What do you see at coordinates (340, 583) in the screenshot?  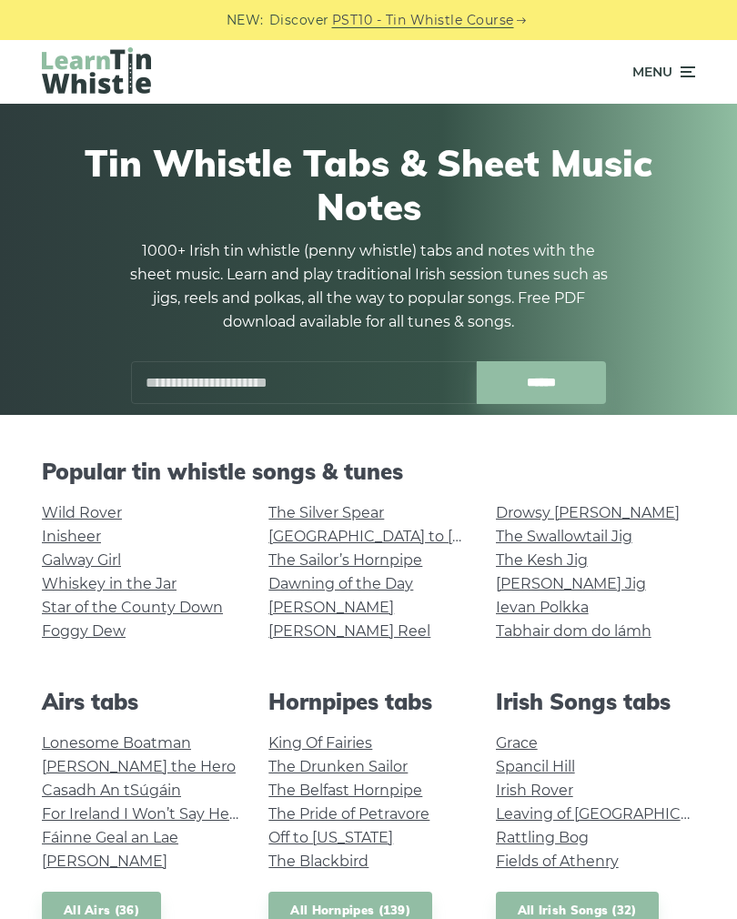 I see `a: Dawning of the Day` at bounding box center [340, 583].